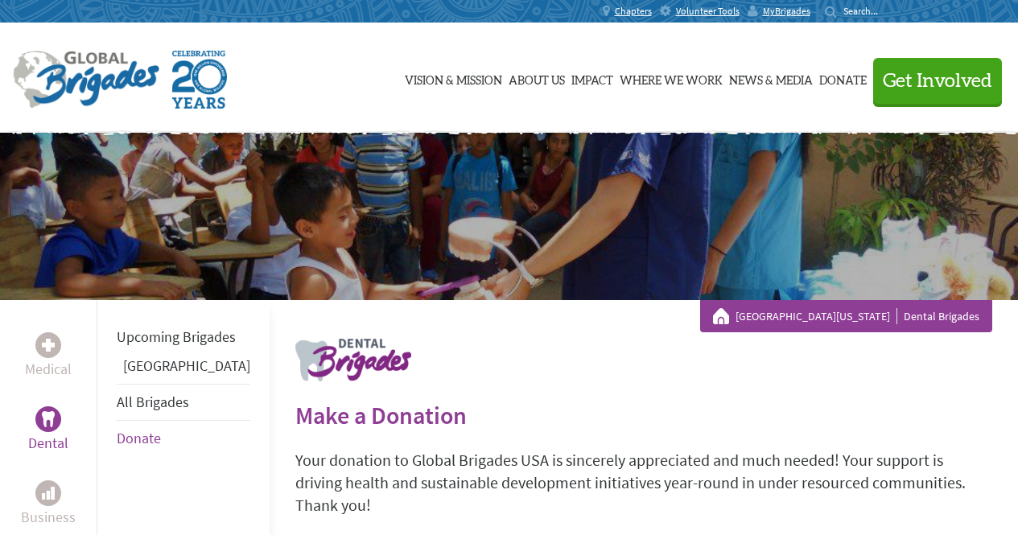 Image resolution: width=1018 pixels, height=535 pixels. What do you see at coordinates (48, 505) in the screenshot?
I see `a: BusinessBusiness` at bounding box center [48, 505].